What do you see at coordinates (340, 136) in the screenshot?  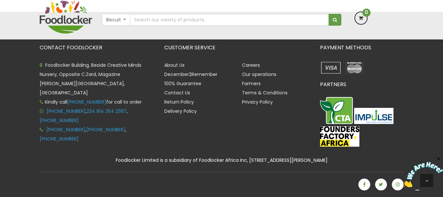 I see `img: FFA` at bounding box center [340, 136].